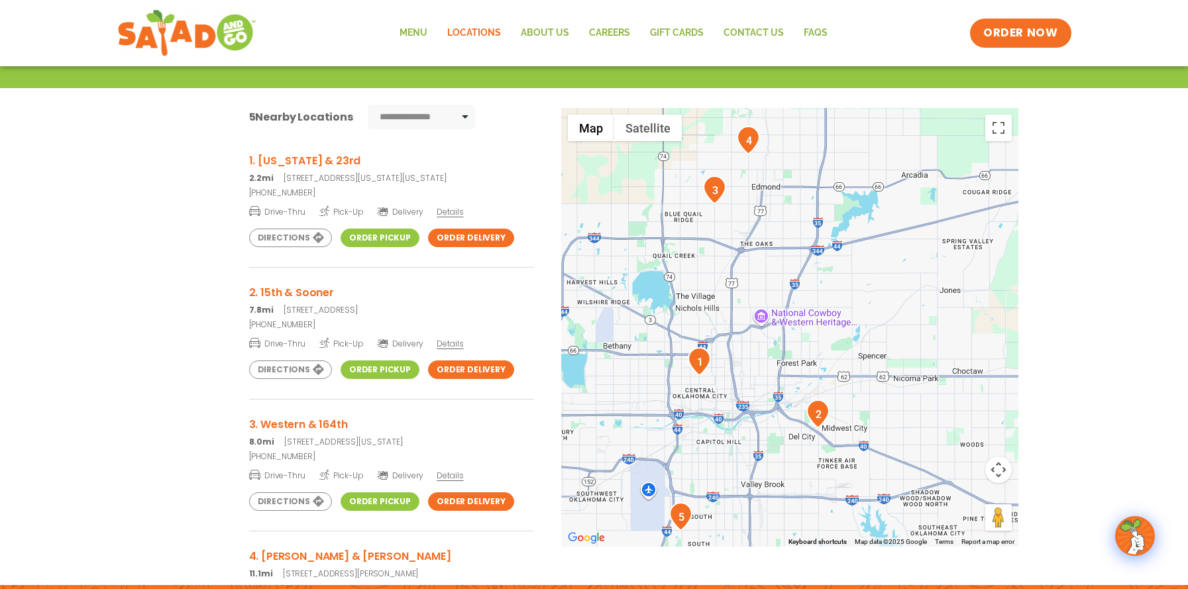  I want to click on strong: 2.2mi, so click(261, 178).